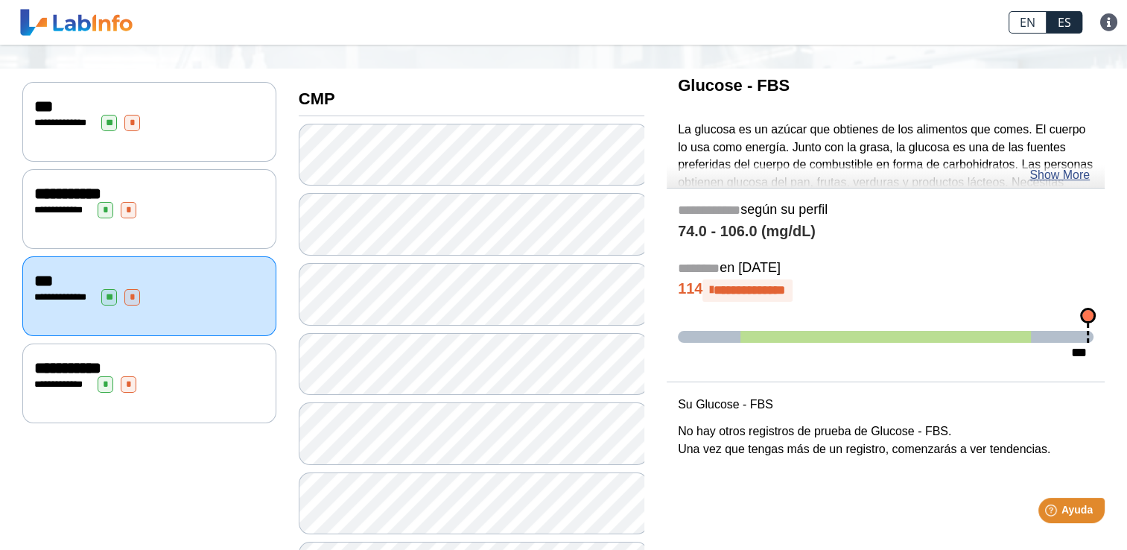 The width and height of the screenshot is (1127, 550). Describe the element at coordinates (886, 291) in the screenshot. I see `h4: 114` at that location.